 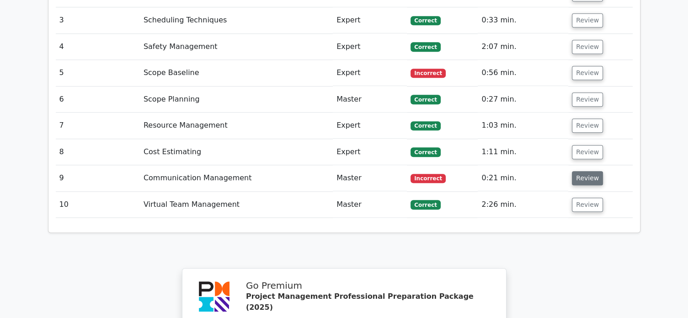 What do you see at coordinates (98, 73) in the screenshot?
I see `td: 5` at bounding box center [98, 73].